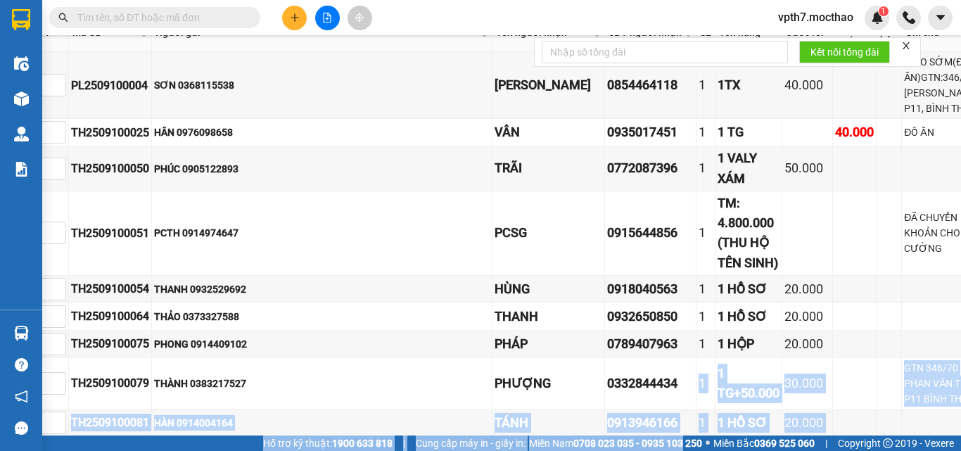  Describe the element at coordinates (650, 344) in the screenshot. I see `div: 0789407963` at that location.